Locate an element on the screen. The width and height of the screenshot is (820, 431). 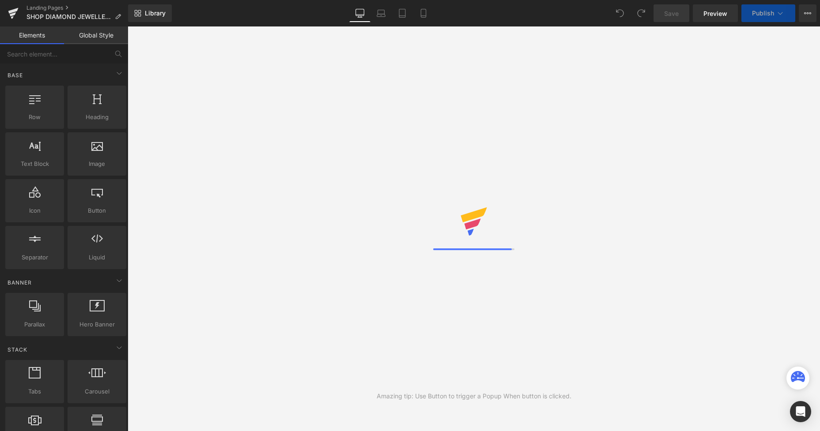
span: Heading is located at coordinates (97, 117).